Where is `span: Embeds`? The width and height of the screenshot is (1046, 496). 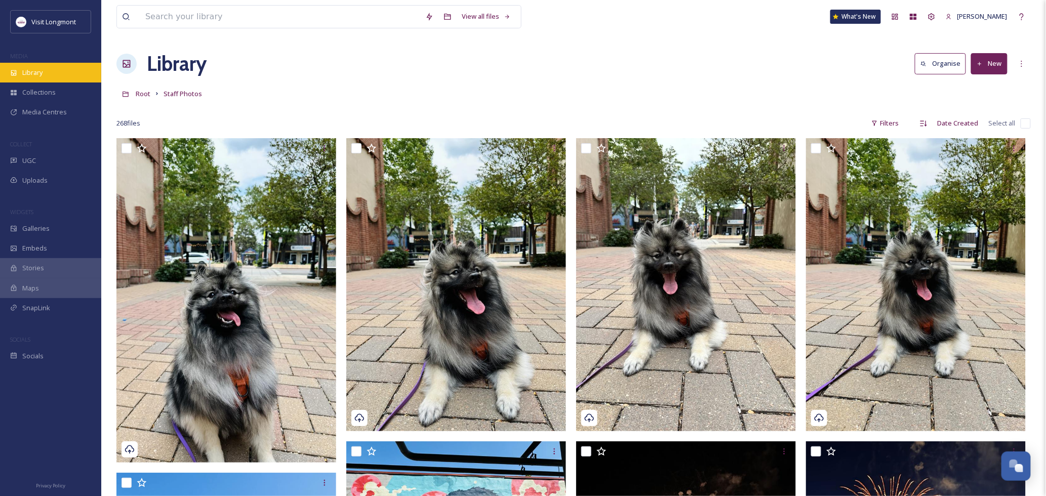 span: Embeds is located at coordinates (34, 248).